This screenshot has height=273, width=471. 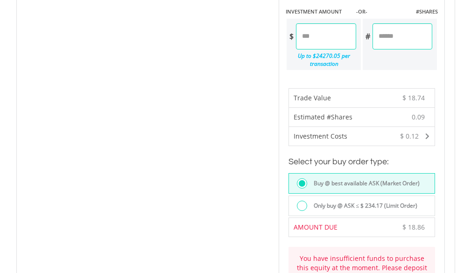 What do you see at coordinates (362, 12) in the screenshot?
I see `label: -OR-` at bounding box center [362, 12].